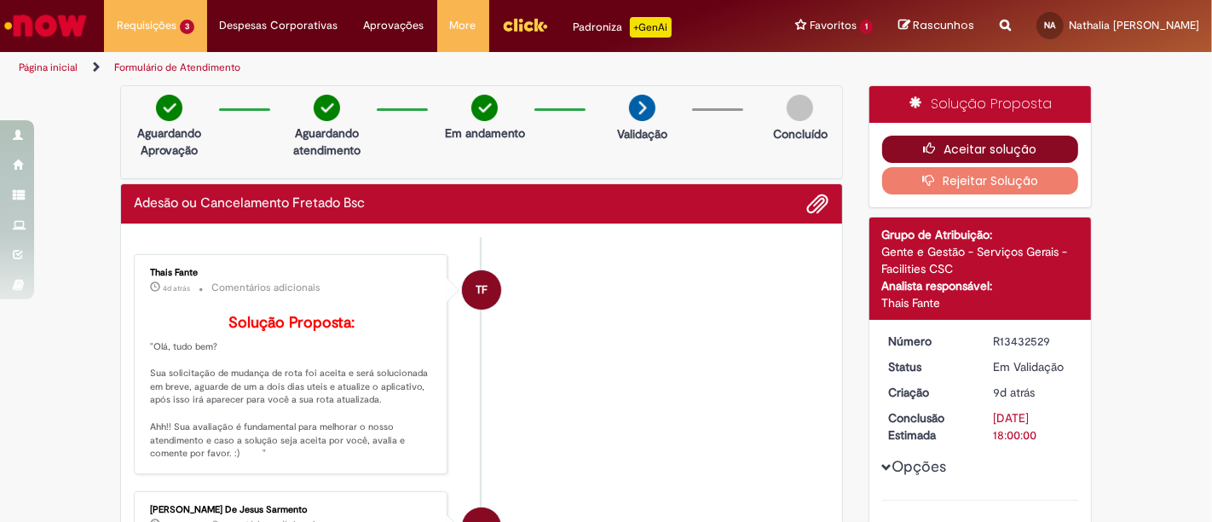 This screenshot has height=522, width=1212. I want to click on span: 9d atrás, so click(1013, 392).